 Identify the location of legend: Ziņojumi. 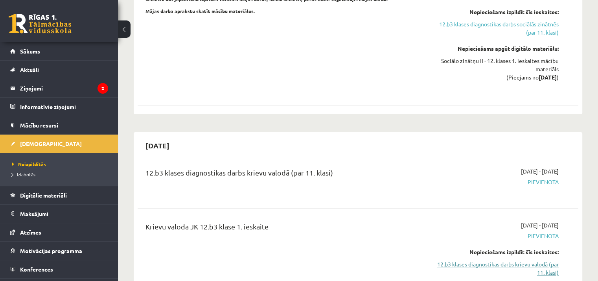
(64, 88).